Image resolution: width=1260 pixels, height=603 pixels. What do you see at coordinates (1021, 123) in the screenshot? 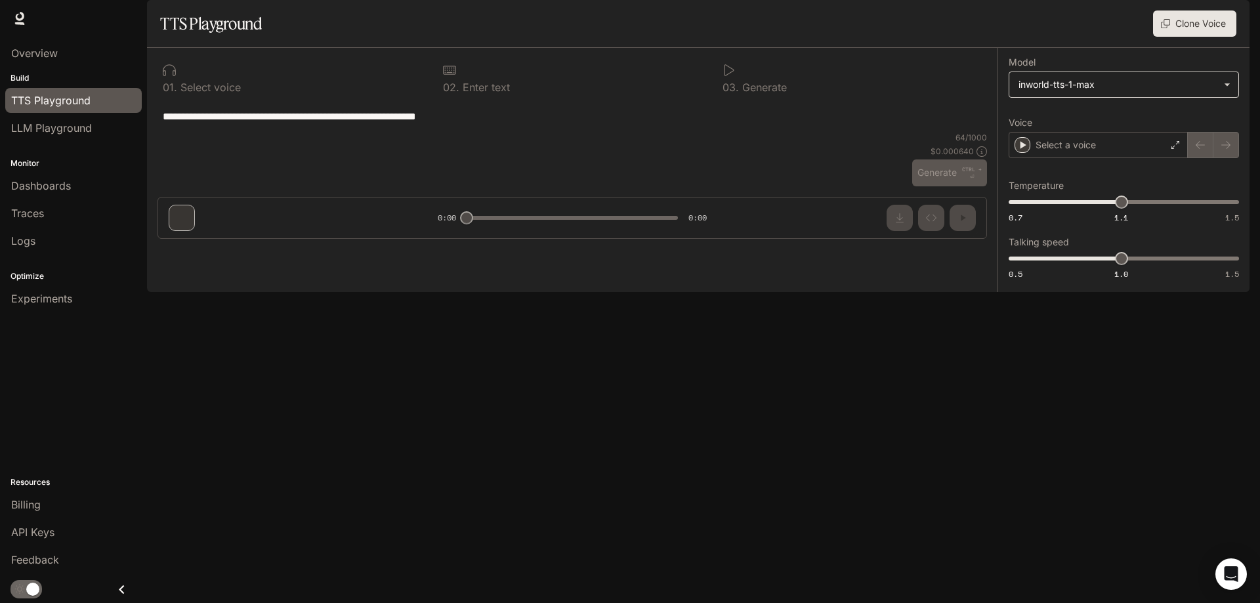
I see `p: Voice` at bounding box center [1021, 123].